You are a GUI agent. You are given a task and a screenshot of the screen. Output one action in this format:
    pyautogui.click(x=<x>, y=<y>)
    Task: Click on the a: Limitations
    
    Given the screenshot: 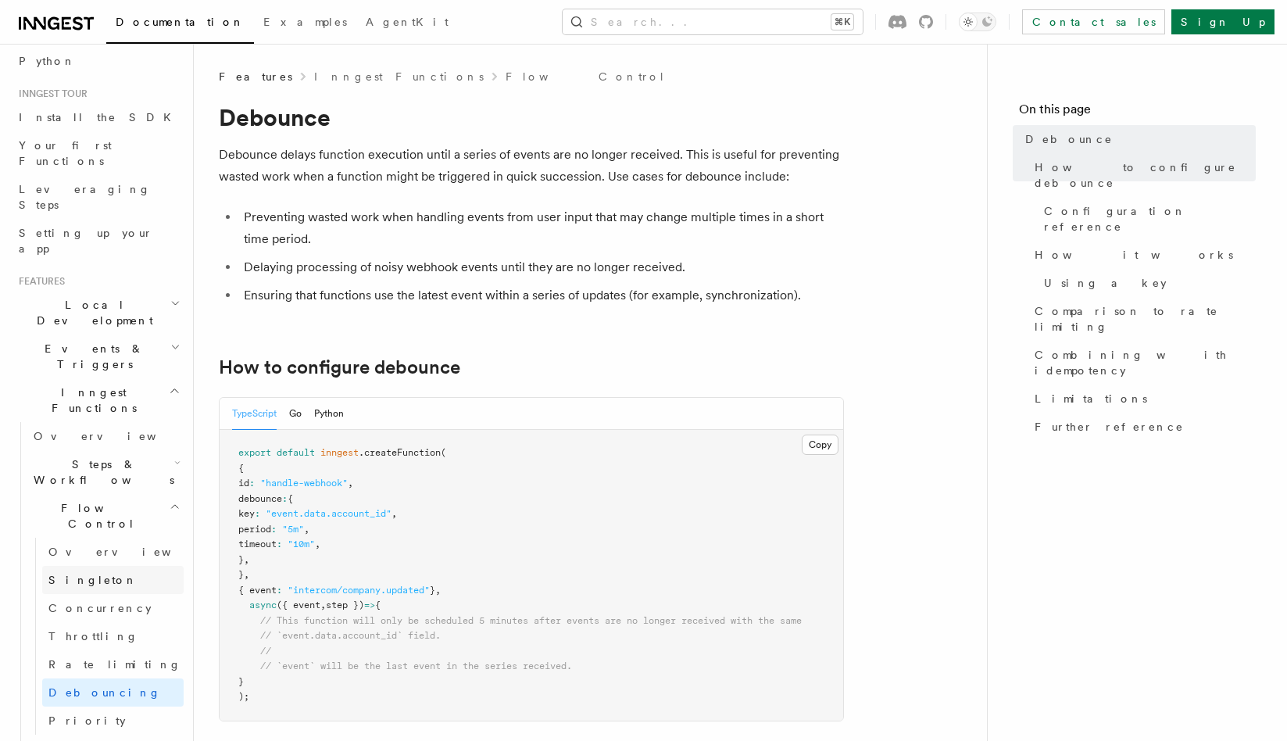 What is the action you would take?
    pyautogui.click(x=1142, y=398)
    